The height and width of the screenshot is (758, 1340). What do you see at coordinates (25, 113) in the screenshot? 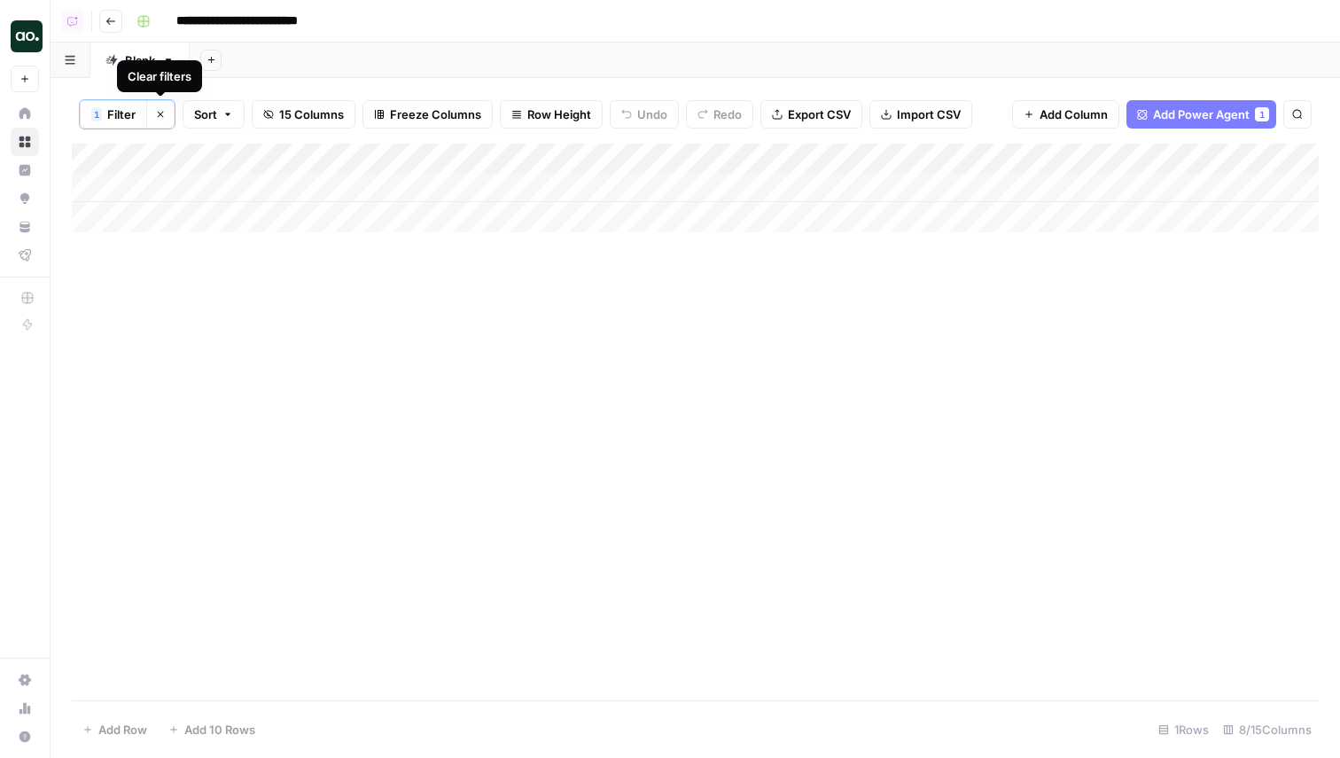
I see `a: Home` at bounding box center [25, 113].